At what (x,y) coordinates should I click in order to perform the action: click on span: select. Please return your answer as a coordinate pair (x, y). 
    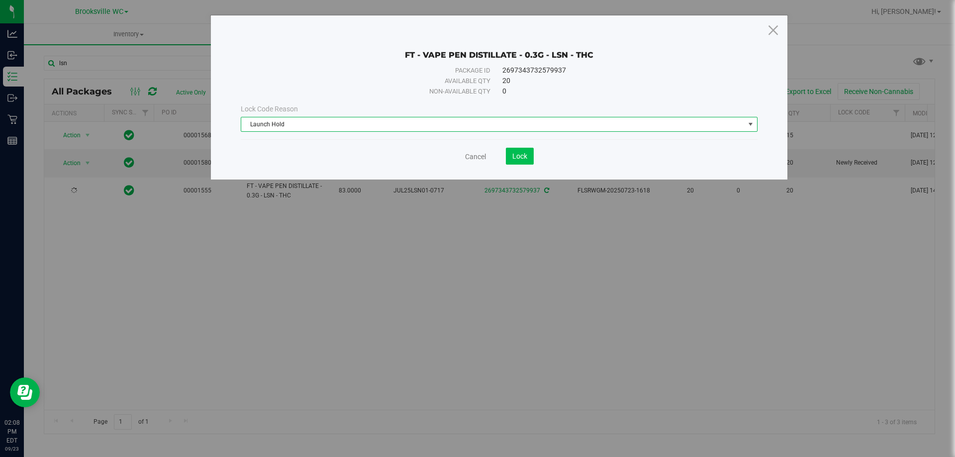
    Looking at the image, I should click on (751, 124).